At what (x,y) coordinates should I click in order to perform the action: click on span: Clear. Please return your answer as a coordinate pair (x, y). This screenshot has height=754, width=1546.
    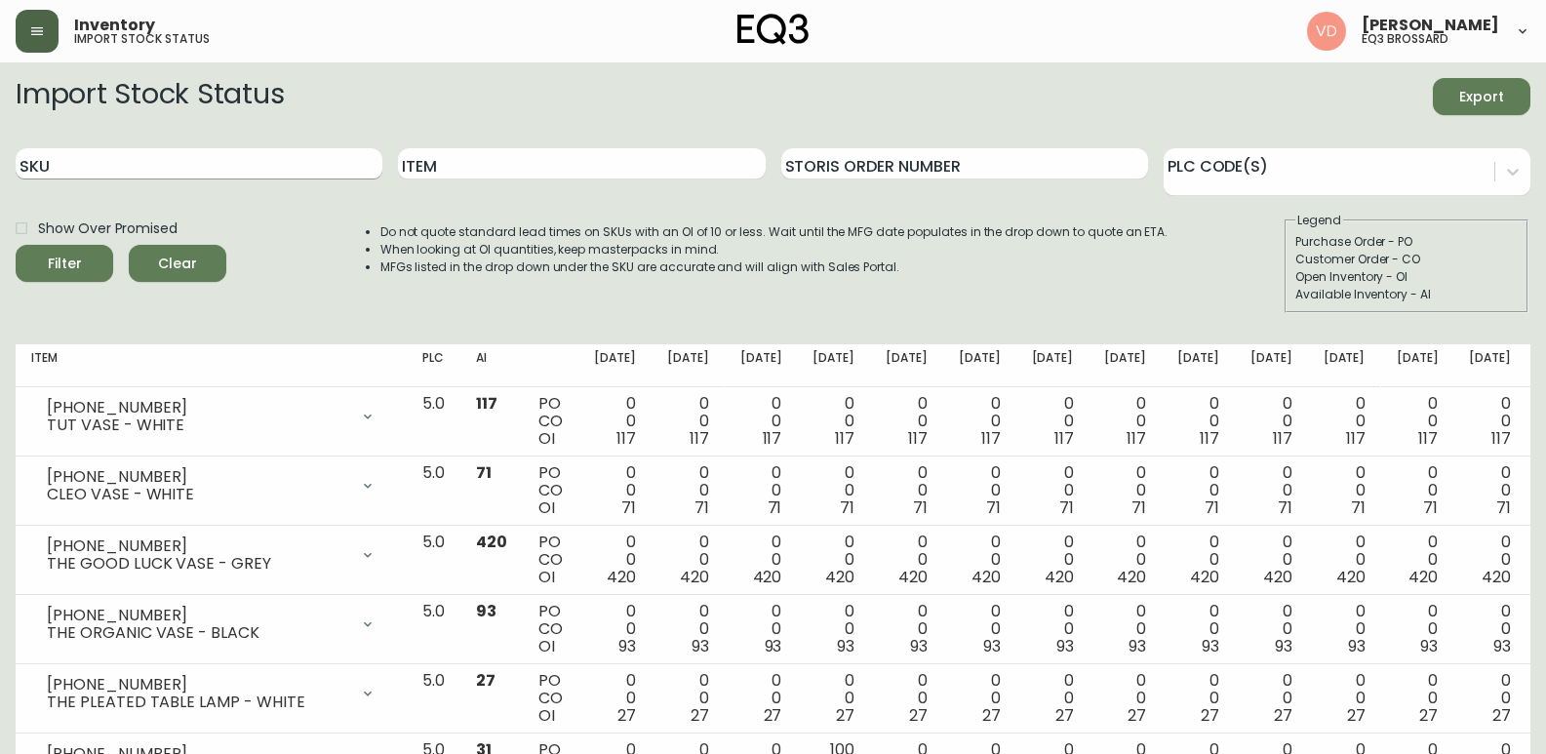
    Looking at the image, I should click on (178, 263).